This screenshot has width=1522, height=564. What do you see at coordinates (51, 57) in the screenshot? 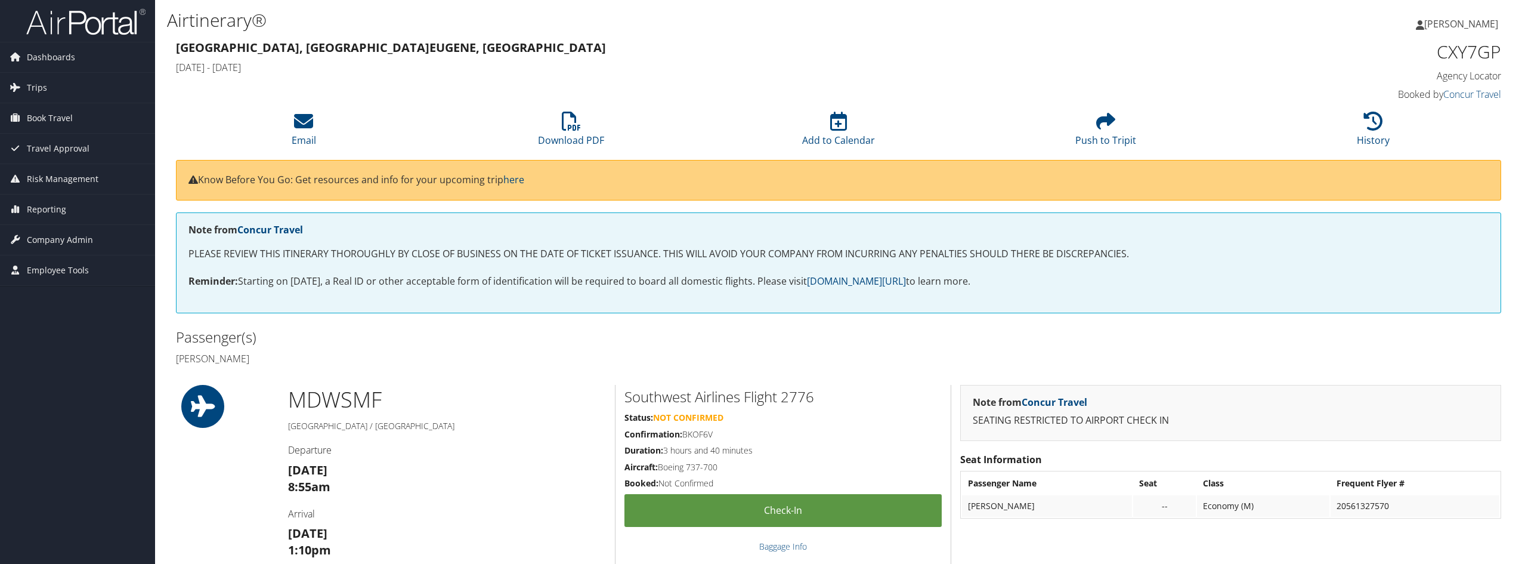
I see `span: Dashboards` at bounding box center [51, 57].